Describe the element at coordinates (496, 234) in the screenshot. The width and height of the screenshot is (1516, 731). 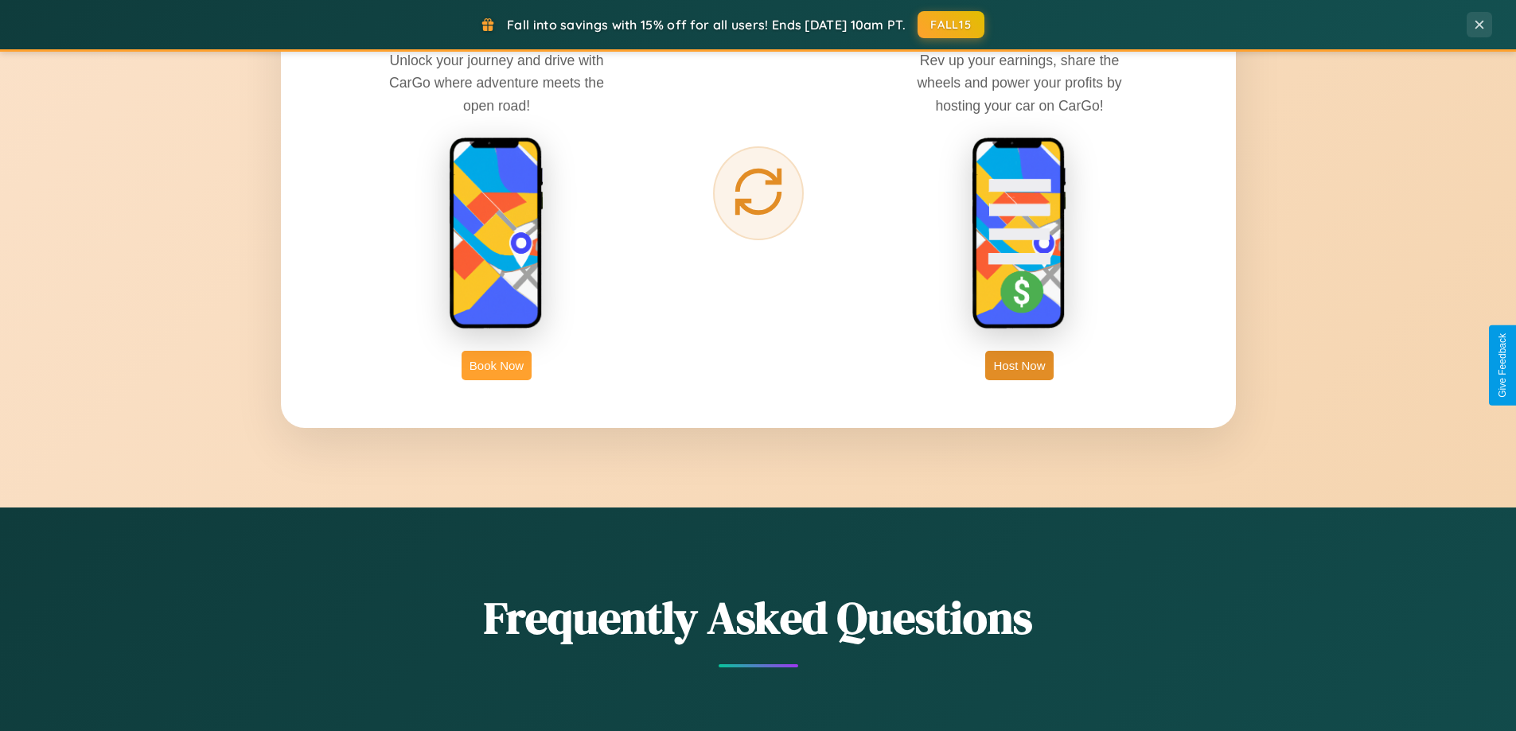
I see `img: rent phone` at that location.